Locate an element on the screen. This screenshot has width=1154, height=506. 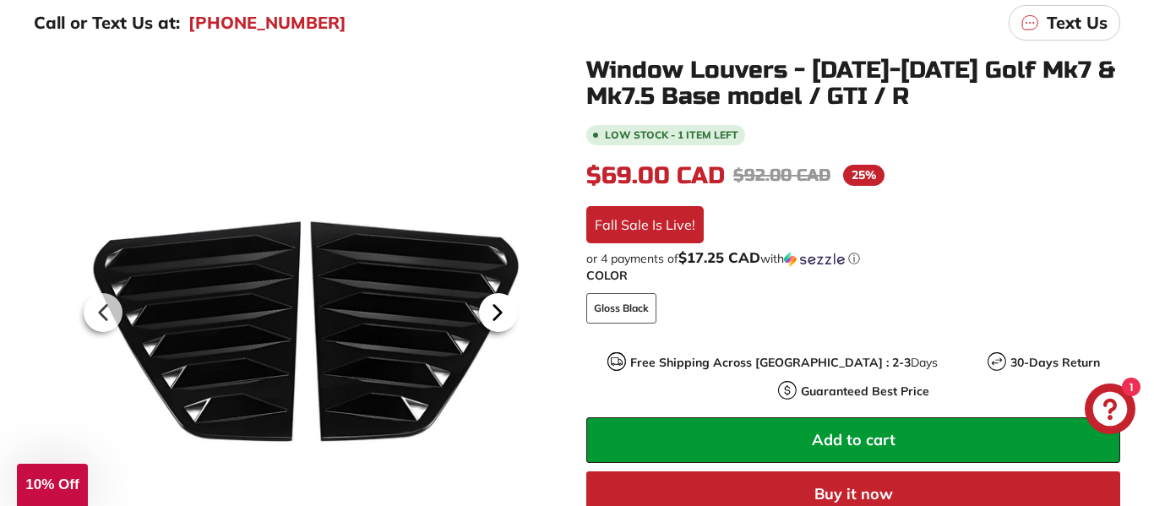
inbox-online-store-chat: Shopify online store chat is located at coordinates (1110, 410).